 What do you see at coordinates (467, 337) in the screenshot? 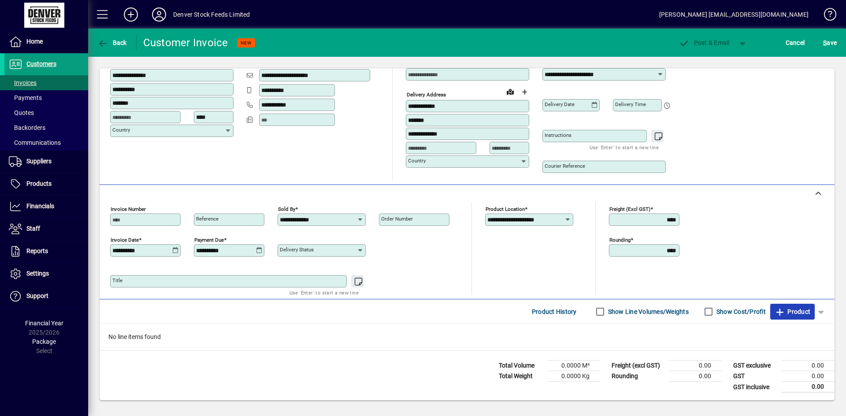
I see `div: No line items found` at bounding box center [467, 337].